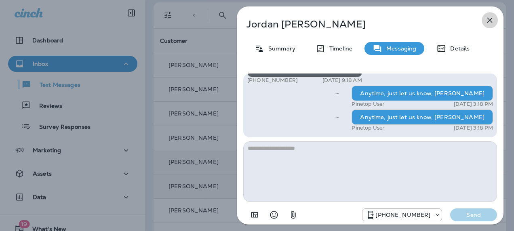 The width and height of the screenshot is (514, 231). Describe the element at coordinates (254, 215) in the screenshot. I see `button: Add in a premade template` at that location.